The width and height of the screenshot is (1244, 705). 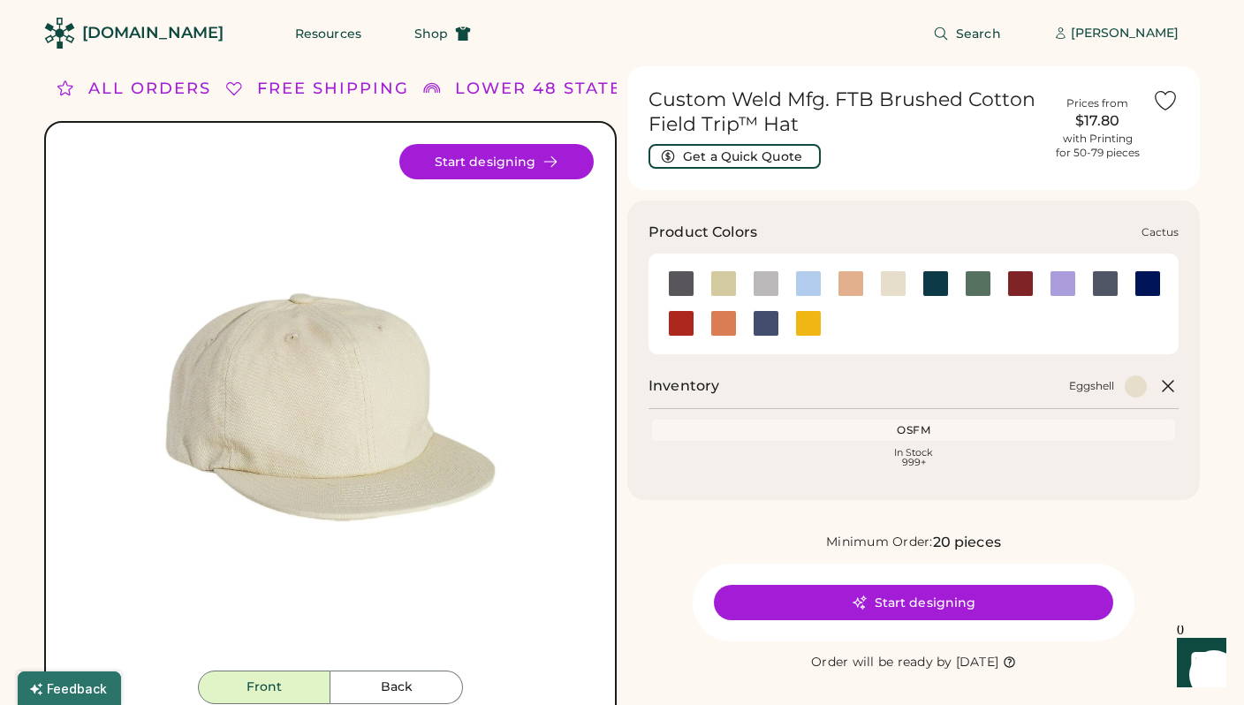 What do you see at coordinates (684, 386) in the screenshot?
I see `h2: Inventory` at bounding box center [684, 386].